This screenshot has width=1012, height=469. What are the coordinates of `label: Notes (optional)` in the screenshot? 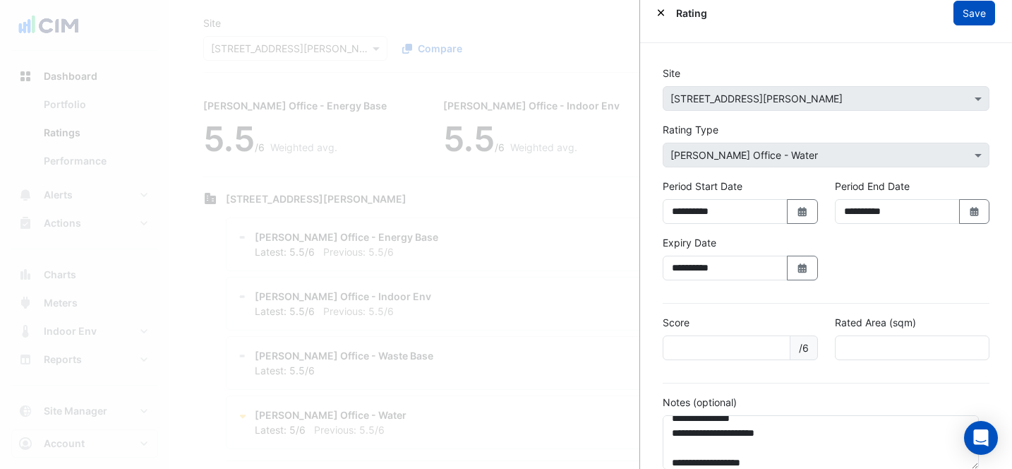 It's located at (699, 402).